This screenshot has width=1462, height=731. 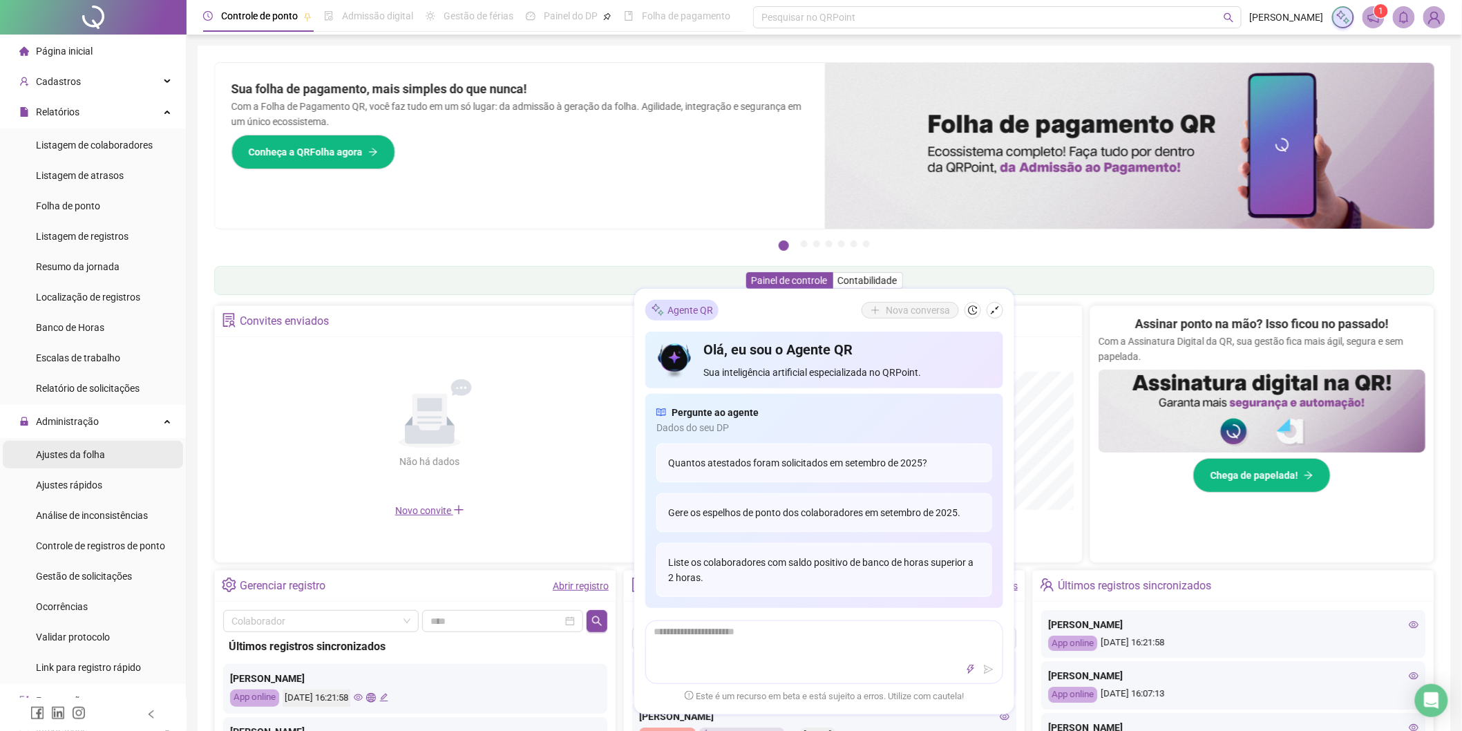 I want to click on button: send, so click(x=989, y=670).